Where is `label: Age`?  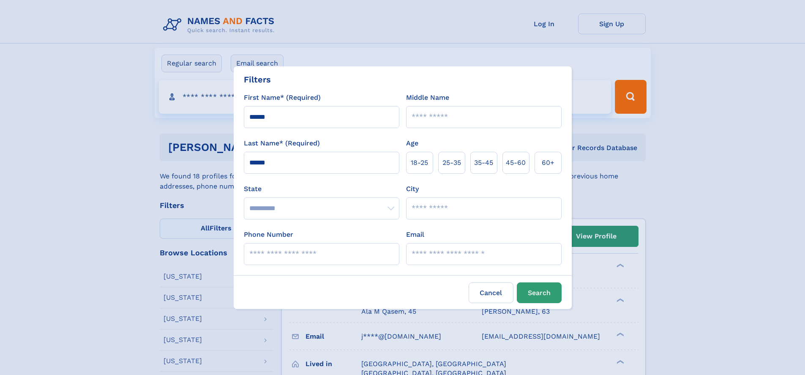
label: Age is located at coordinates (412, 143).